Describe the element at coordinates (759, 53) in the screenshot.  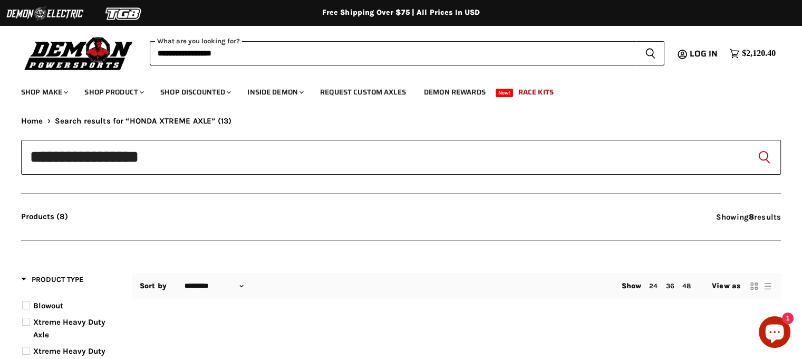
I see `span: $2,120.40` at that location.